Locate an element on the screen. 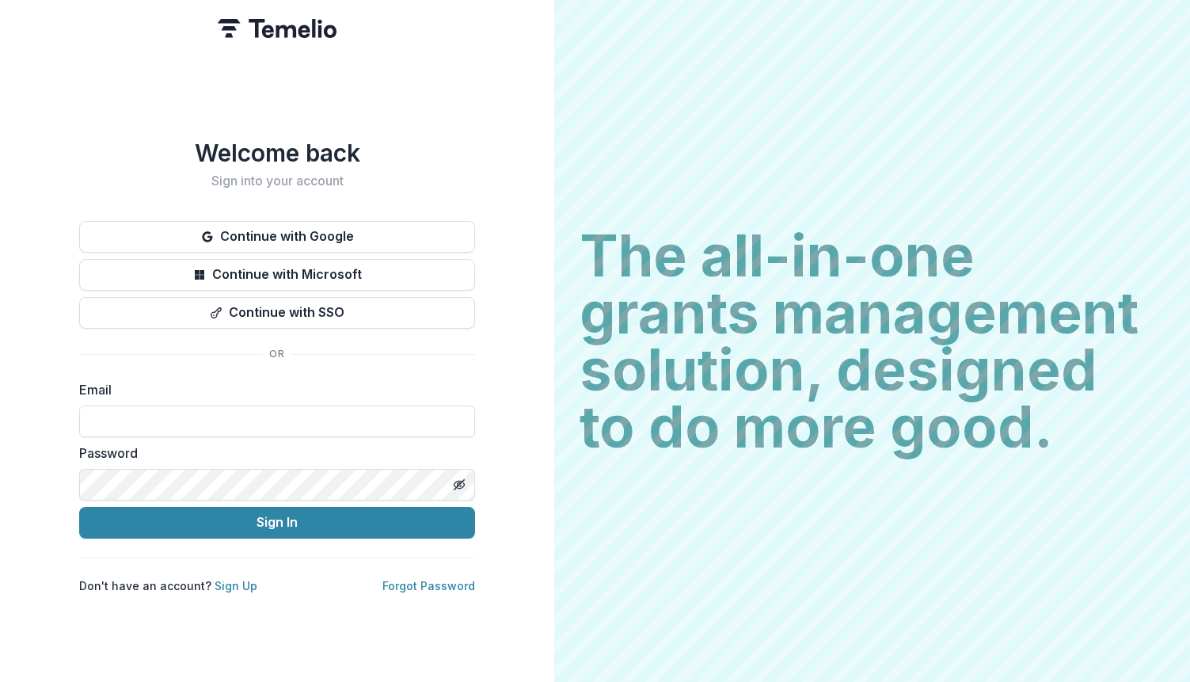  label: Password is located at coordinates (272, 453).